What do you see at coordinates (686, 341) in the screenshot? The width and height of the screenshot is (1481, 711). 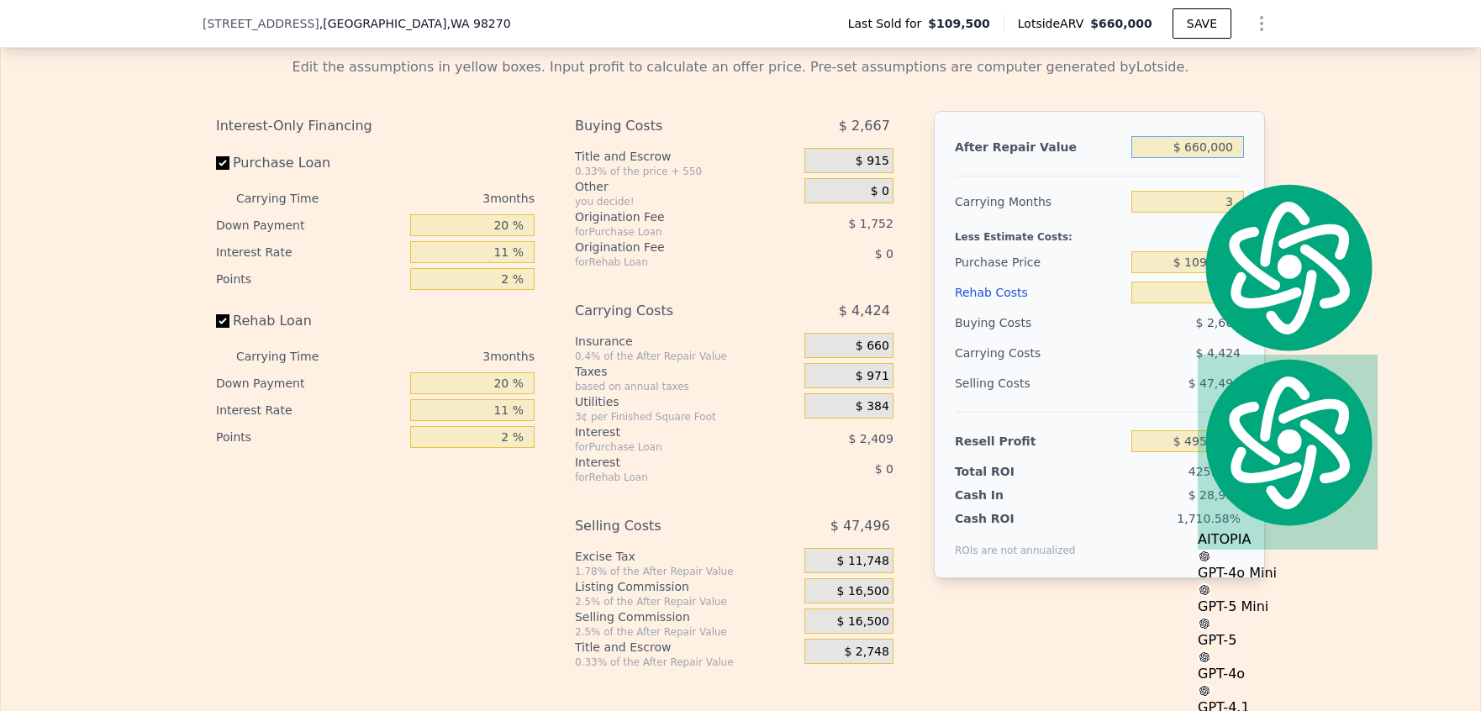 I see `div: Insurance` at bounding box center [686, 341].